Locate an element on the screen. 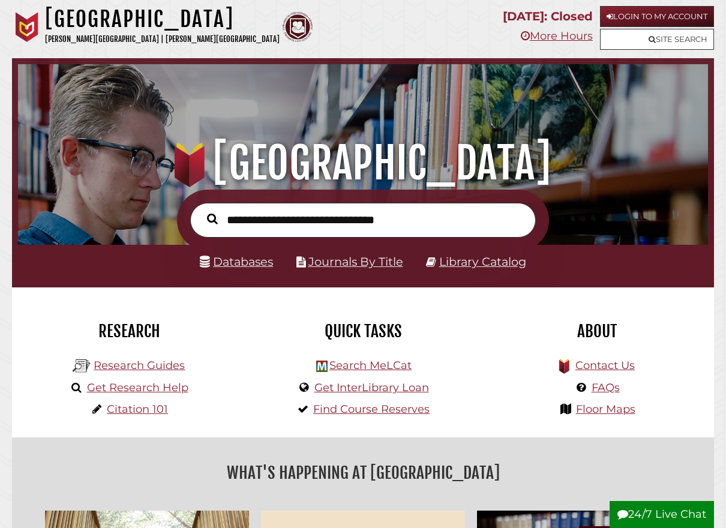 The height and width of the screenshot is (528, 726). h2: Quick Tasks is located at coordinates (363, 331).